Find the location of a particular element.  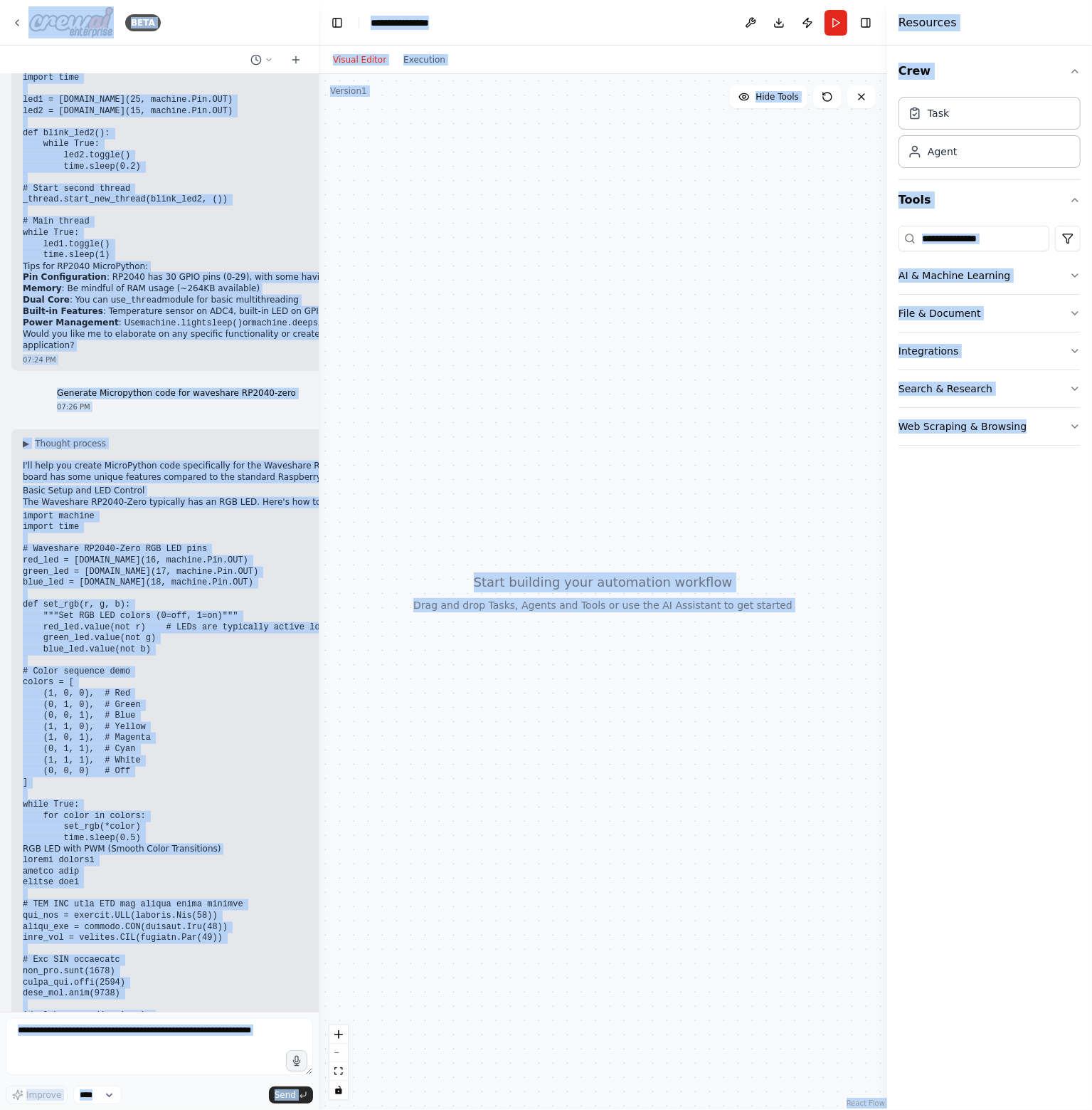

button: Send is located at coordinates (291, 1094).